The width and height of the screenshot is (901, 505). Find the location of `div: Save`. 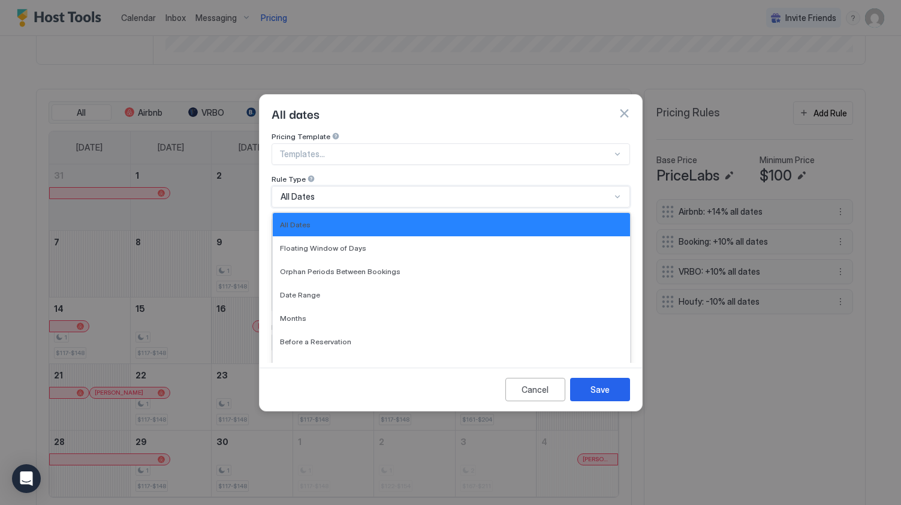

div: Save is located at coordinates (600, 389).